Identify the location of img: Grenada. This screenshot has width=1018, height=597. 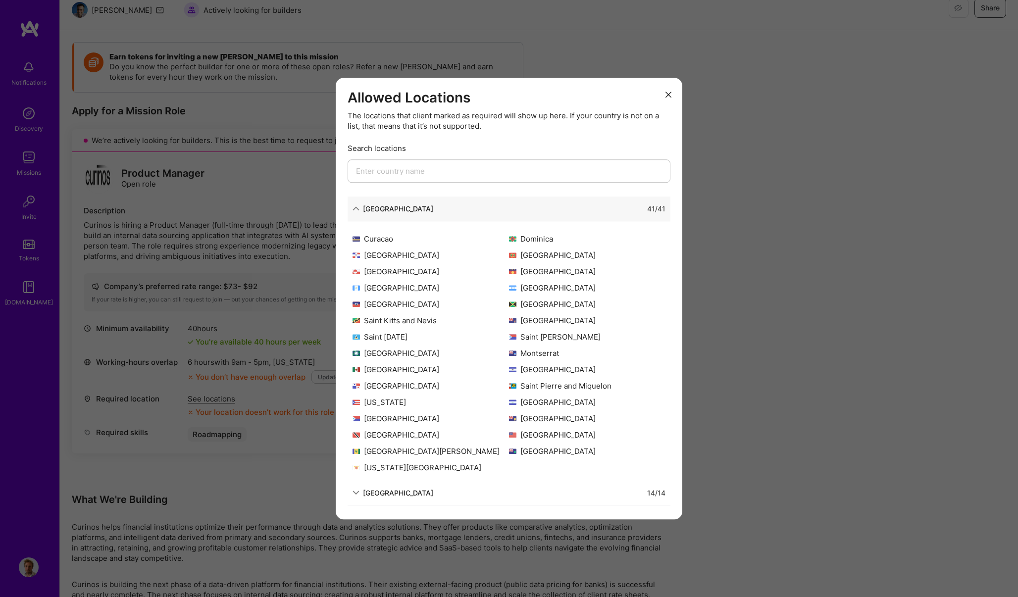
(512, 255).